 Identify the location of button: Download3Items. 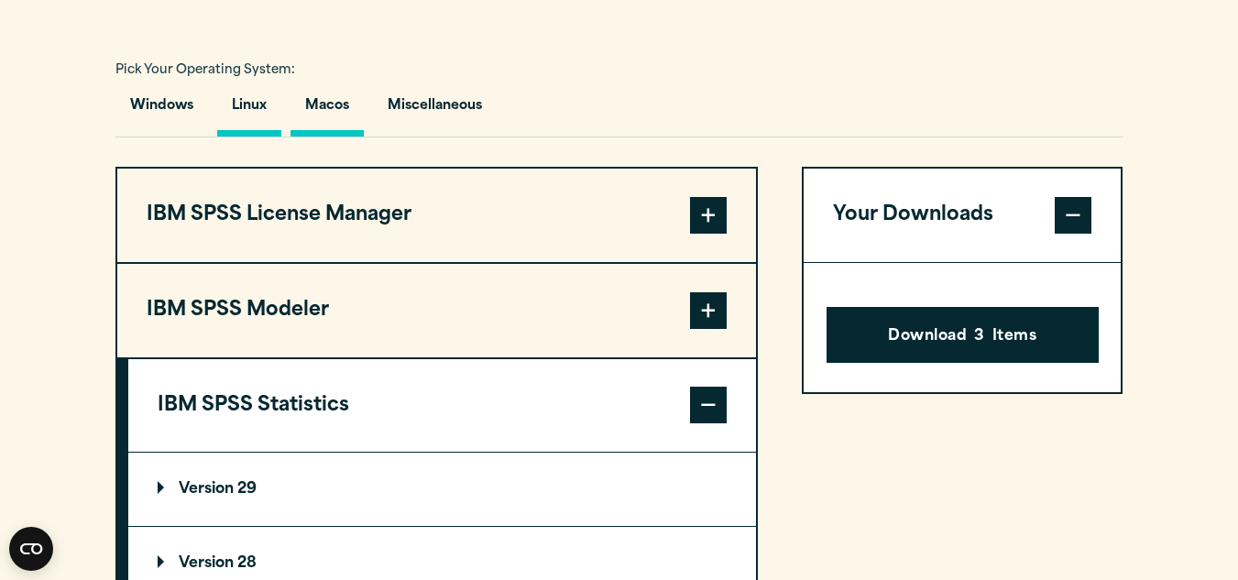
(962, 335).